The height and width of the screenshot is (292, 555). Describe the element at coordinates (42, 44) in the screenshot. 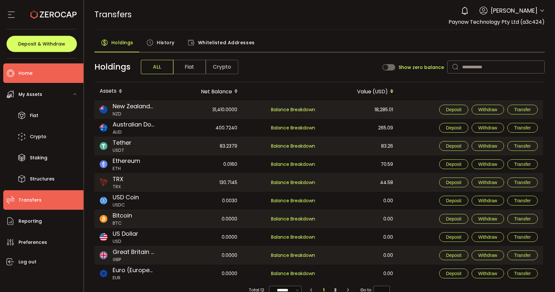

I see `button: Deposit & Withdraw` at that location.